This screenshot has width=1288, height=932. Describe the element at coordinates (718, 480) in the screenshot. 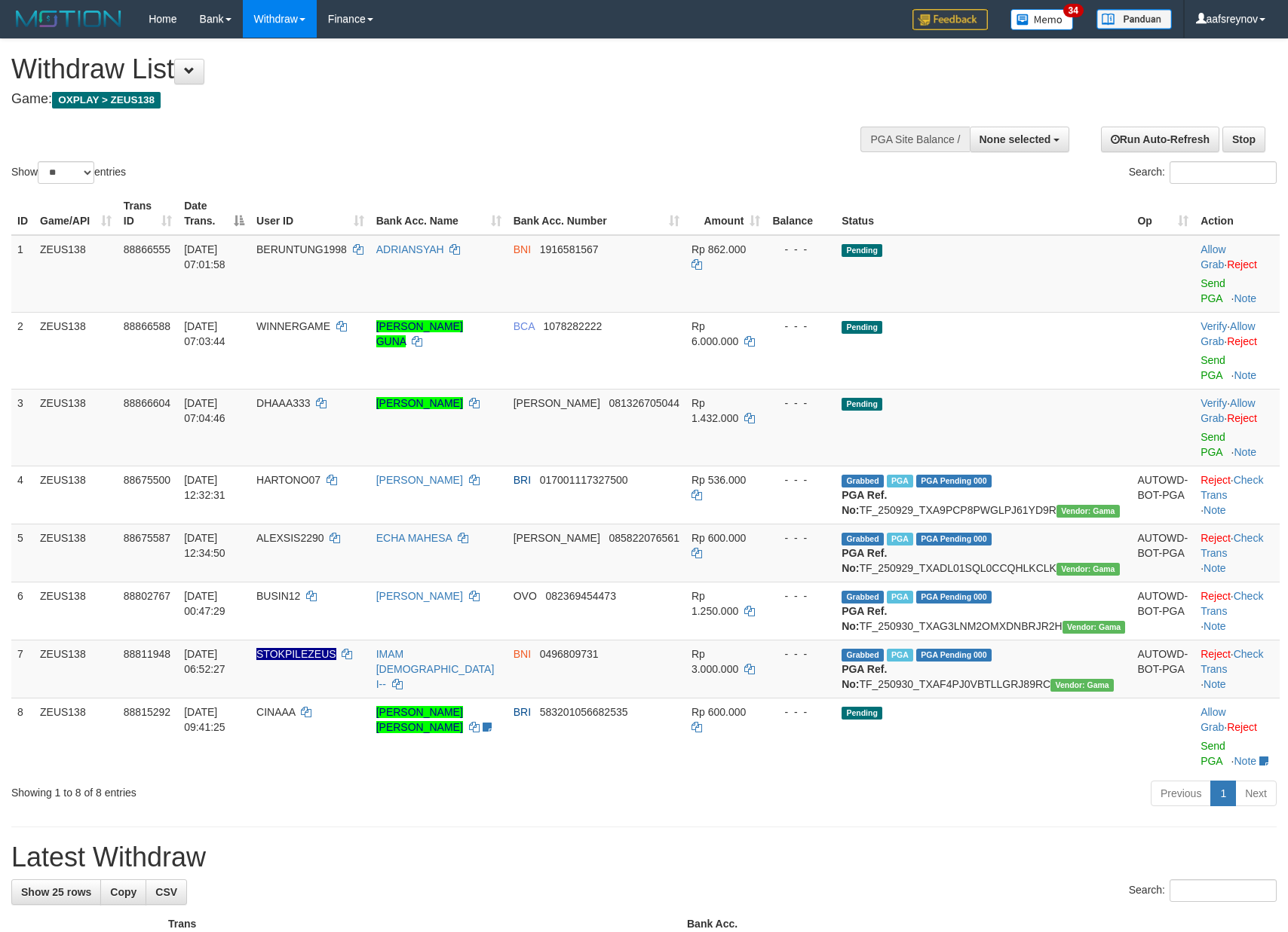

I see `span: Rp 536.000` at that location.